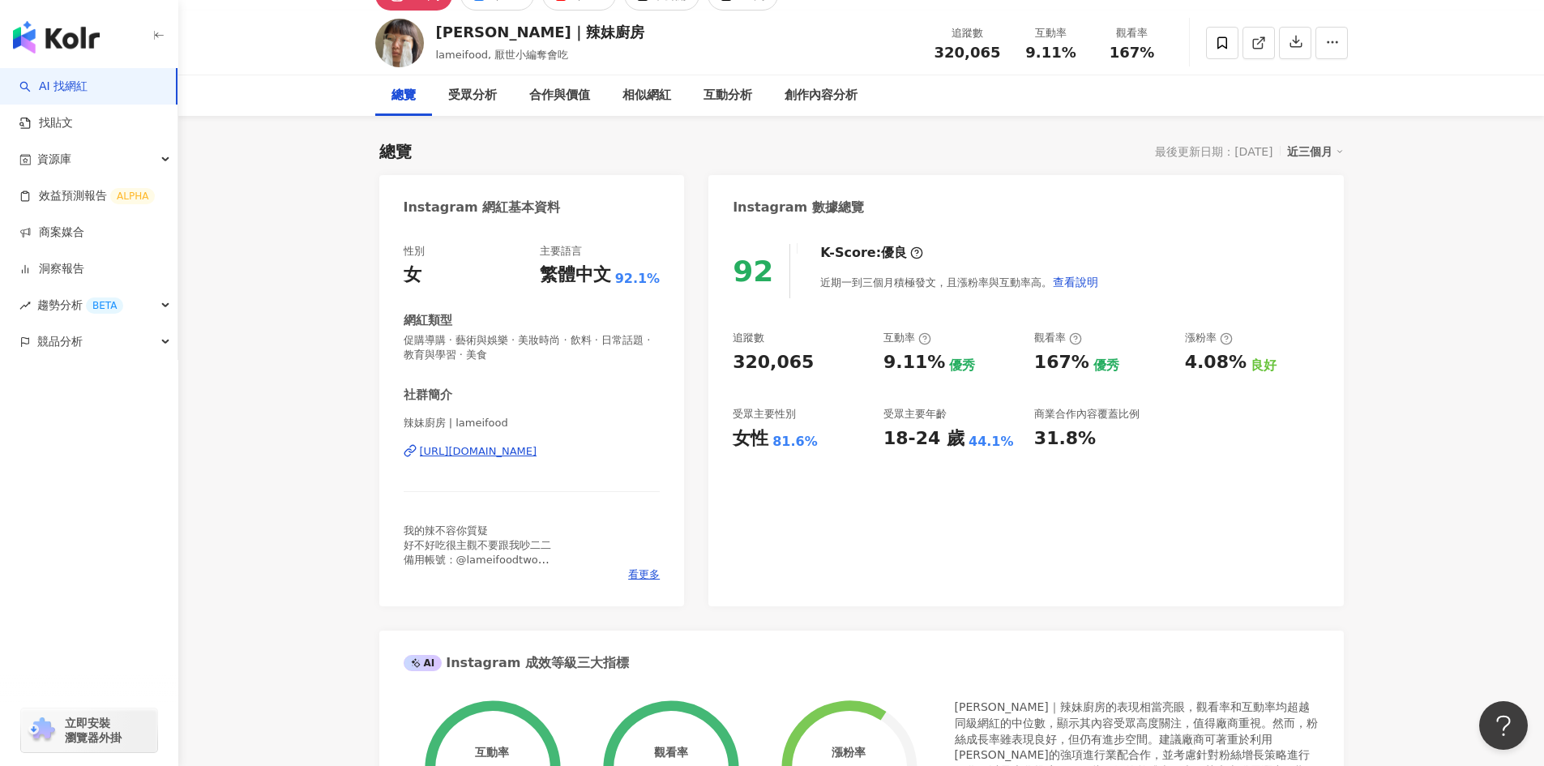  What do you see at coordinates (52, 269) in the screenshot?
I see `a: 洞察報告` at bounding box center [52, 269].